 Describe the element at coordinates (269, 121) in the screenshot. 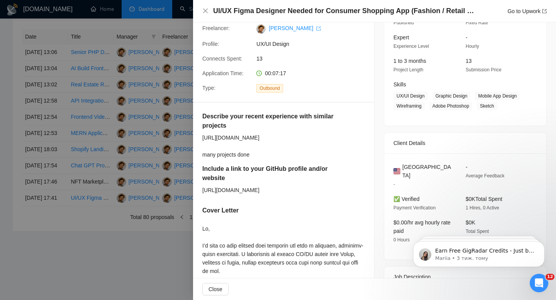

I see `h5: Describe your recent experience with similar projects` at that location.